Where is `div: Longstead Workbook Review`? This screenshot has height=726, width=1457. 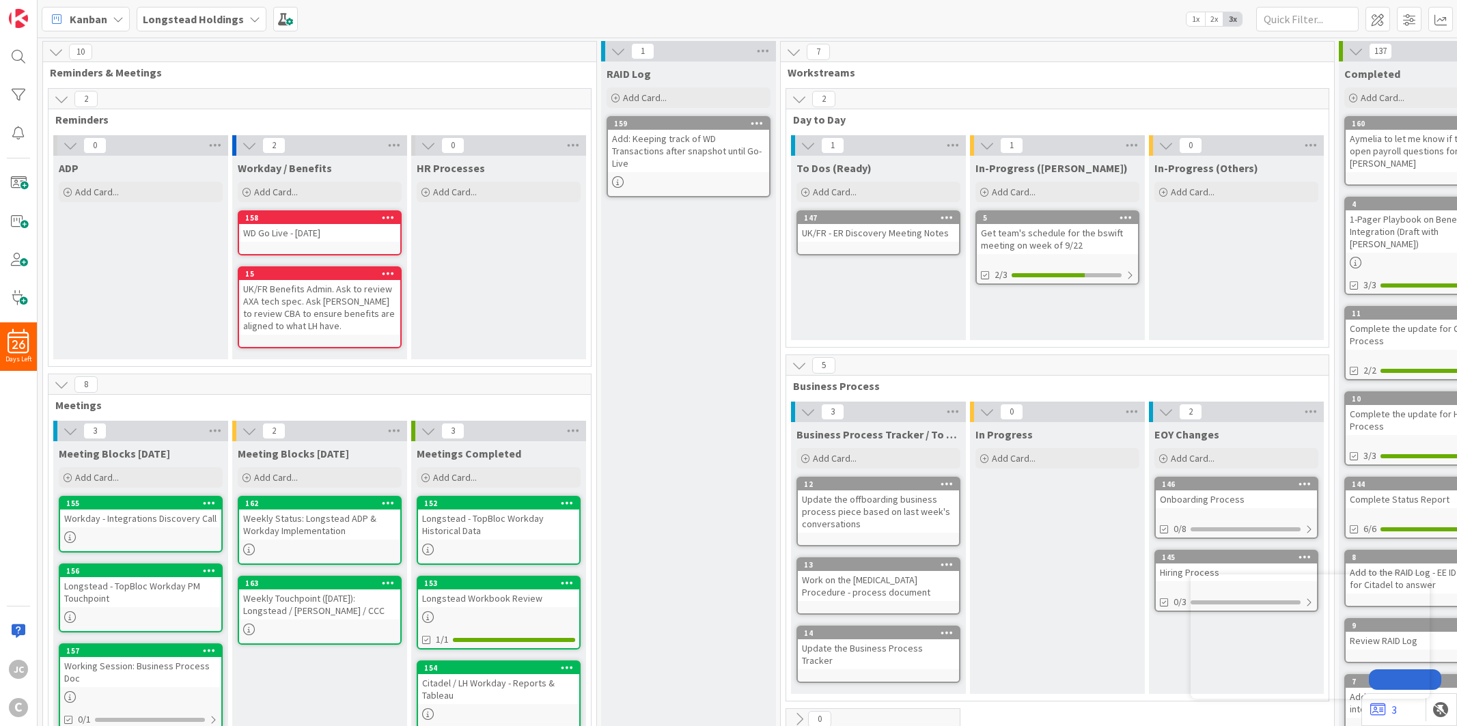 div: Longstead Workbook Review is located at coordinates (499, 599).